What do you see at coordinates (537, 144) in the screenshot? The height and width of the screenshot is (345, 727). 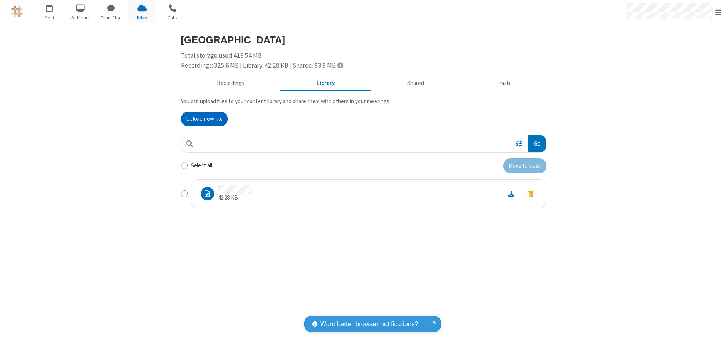 I see `button: Go` at bounding box center [537, 144].